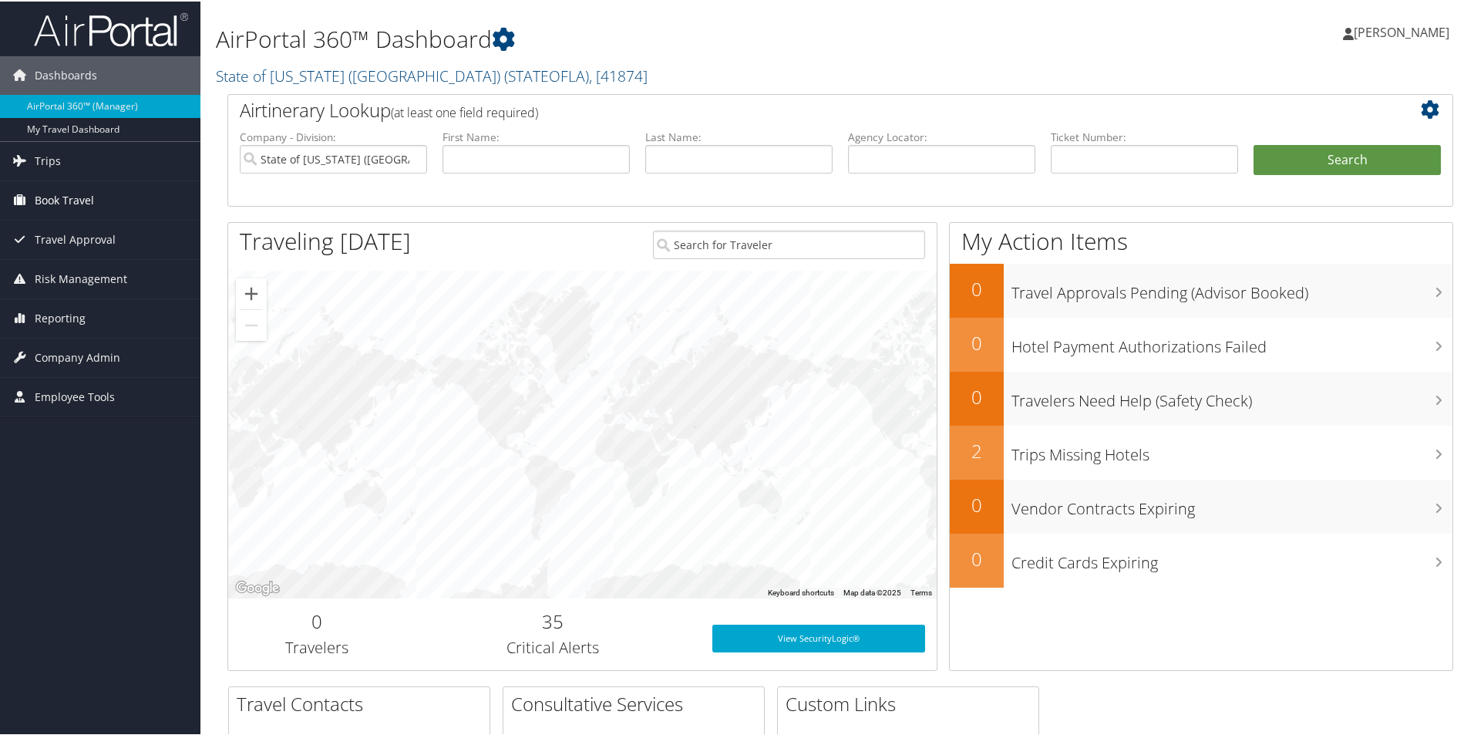 The height and width of the screenshot is (735, 1474). Describe the element at coordinates (801, 591) in the screenshot. I see `button: Keyboard shortcuts` at that location.